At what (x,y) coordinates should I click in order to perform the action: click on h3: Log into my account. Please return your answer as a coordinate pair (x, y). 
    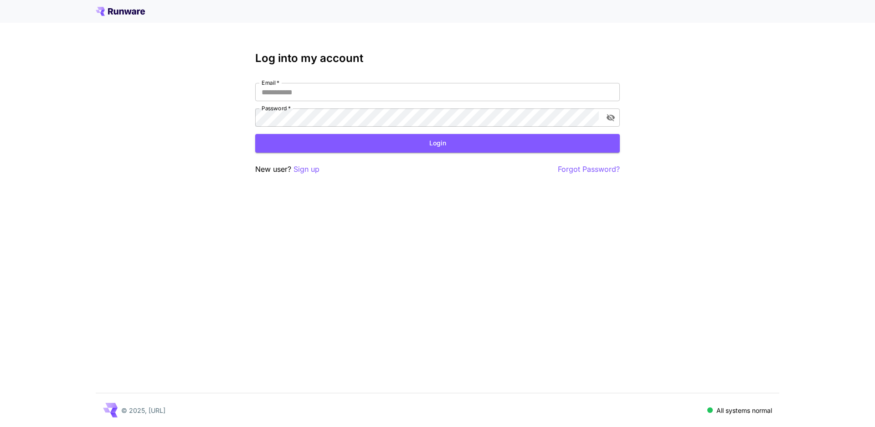
    Looking at the image, I should click on (438, 58).